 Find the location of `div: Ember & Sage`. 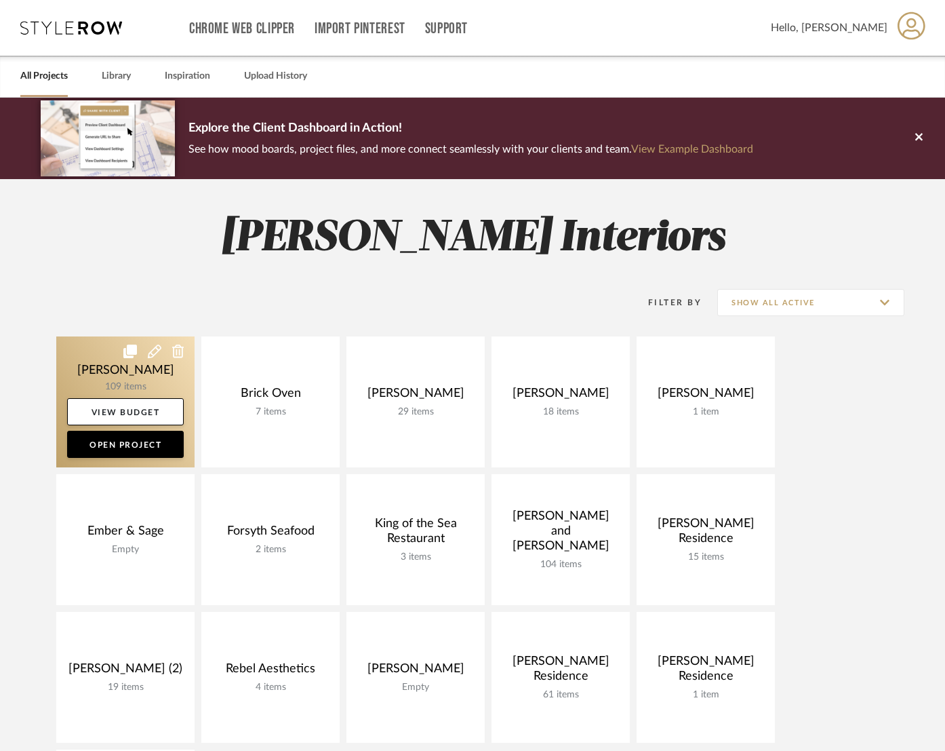

div: Ember & Sage is located at coordinates (125, 534).